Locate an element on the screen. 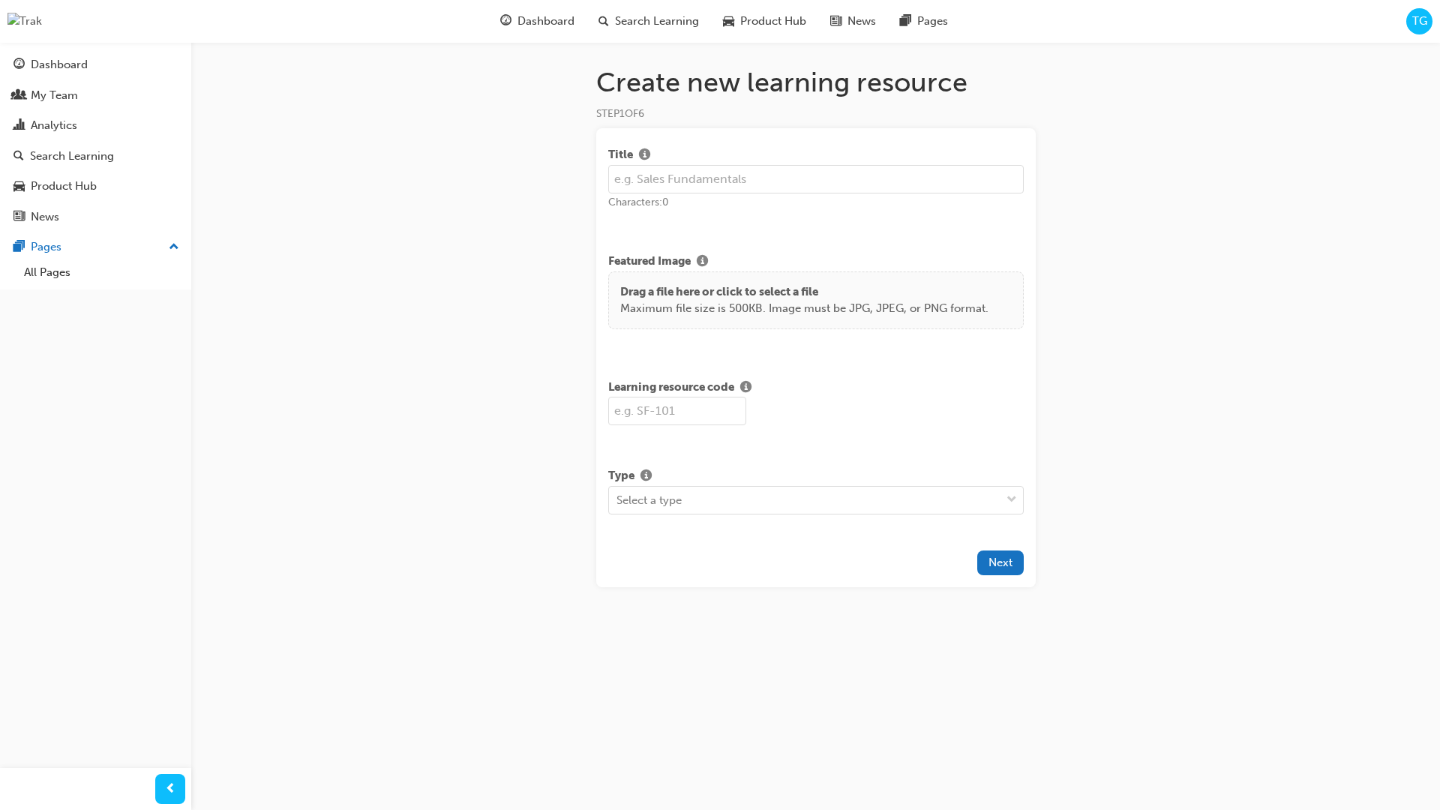 The width and height of the screenshot is (1440, 810). div: Search Learning is located at coordinates (72, 156).